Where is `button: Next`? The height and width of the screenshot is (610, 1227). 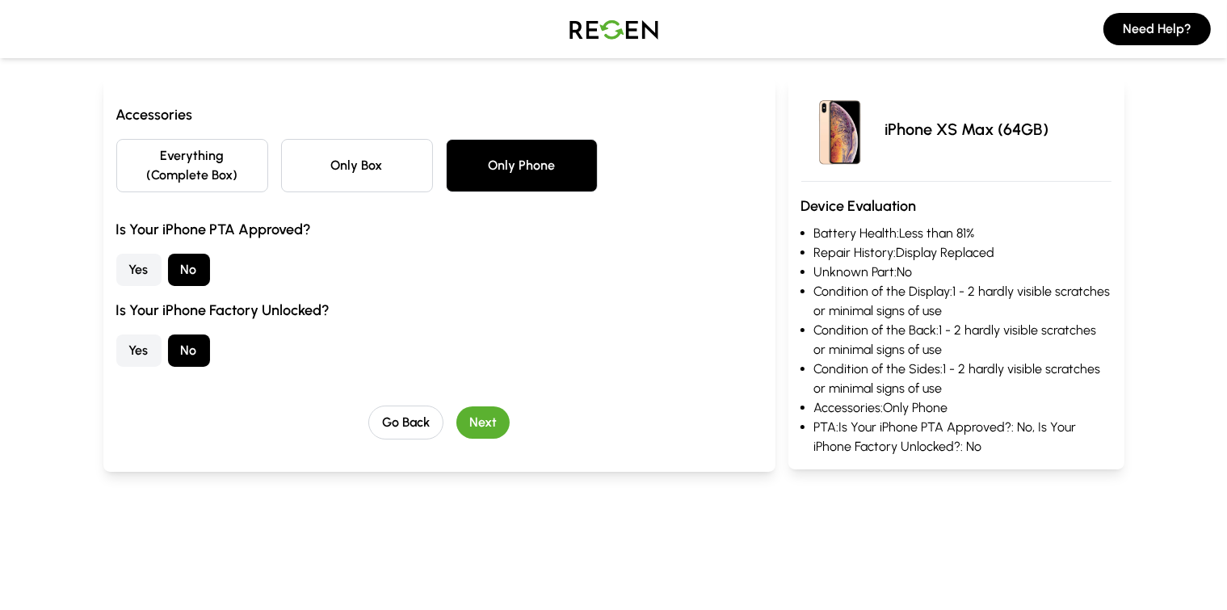 button: Next is located at coordinates (483, 422).